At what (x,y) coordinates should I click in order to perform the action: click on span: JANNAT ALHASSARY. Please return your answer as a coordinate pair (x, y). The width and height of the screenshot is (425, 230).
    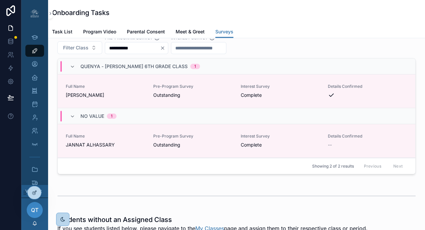
    Looking at the image, I should click on (106, 145).